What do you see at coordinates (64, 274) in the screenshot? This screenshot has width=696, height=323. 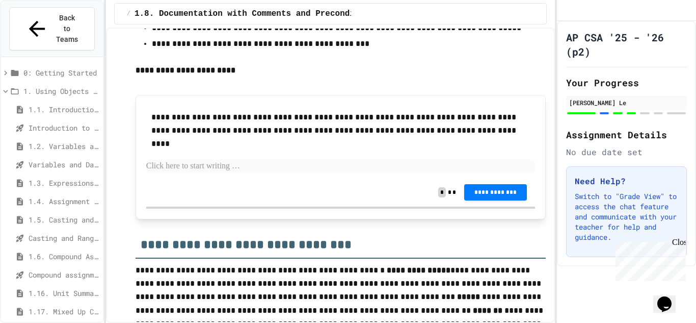 I see `span: Compound assignment operators - Quiz` at bounding box center [64, 274].